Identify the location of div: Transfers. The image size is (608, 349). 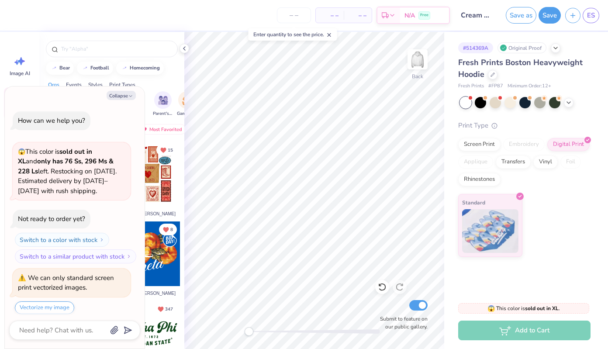
(514, 162).